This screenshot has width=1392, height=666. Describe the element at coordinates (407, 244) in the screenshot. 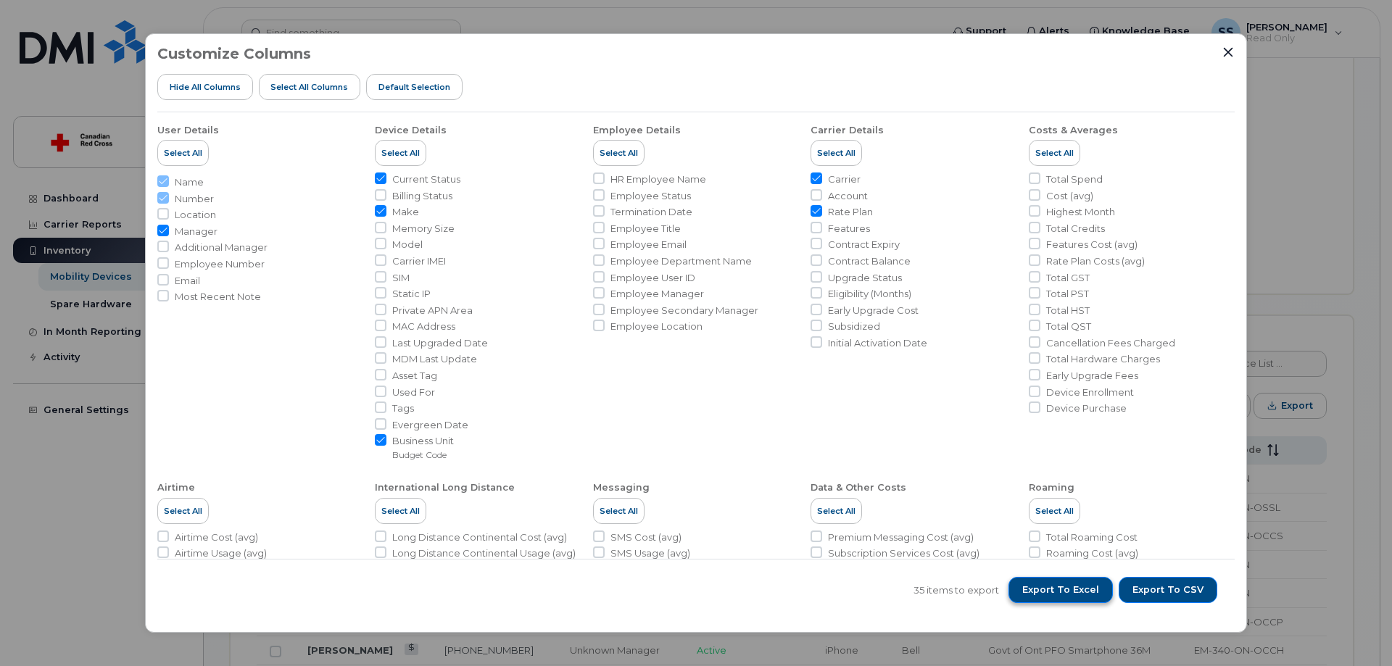

I see `span: Model` at that location.